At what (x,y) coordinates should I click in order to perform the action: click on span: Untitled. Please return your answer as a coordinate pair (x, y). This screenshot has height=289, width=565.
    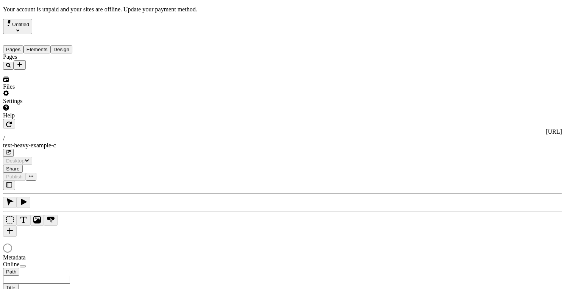
    Looking at the image, I should click on (20, 24).